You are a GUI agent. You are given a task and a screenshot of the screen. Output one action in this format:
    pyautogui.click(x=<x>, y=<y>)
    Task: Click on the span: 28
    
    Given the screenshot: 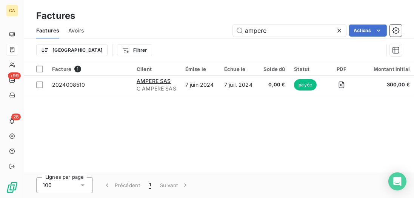 What is the action you would take?
    pyautogui.click(x=16, y=117)
    